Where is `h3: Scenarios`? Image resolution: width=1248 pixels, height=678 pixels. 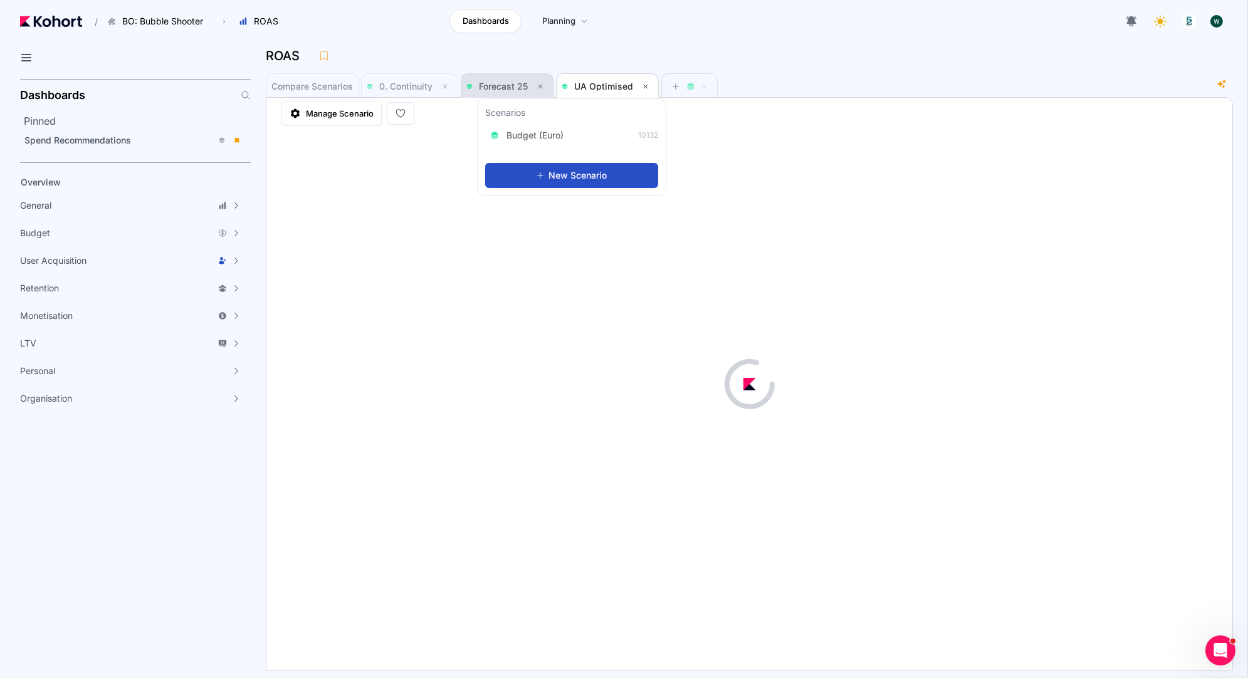
h3: Scenarios is located at coordinates (505, 114).